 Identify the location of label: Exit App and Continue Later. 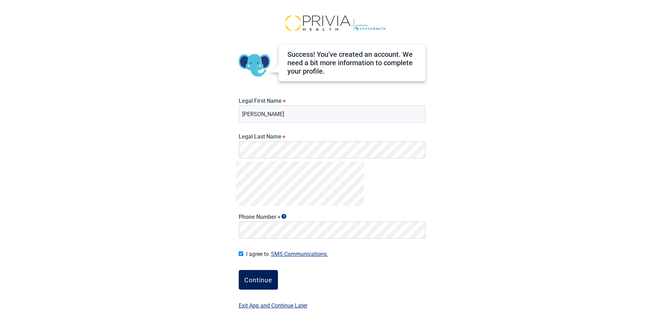
(273, 305).